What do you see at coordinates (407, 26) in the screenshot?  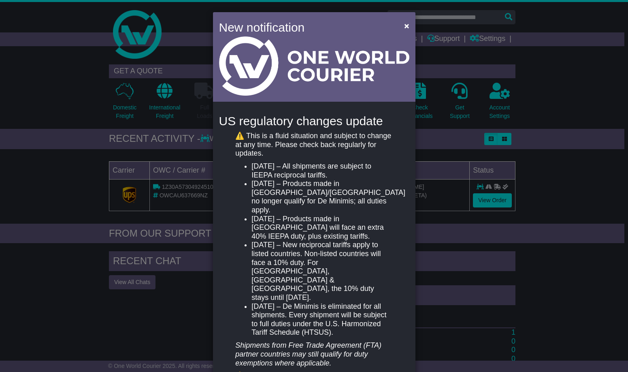 I see `button: Close` at bounding box center [407, 26].